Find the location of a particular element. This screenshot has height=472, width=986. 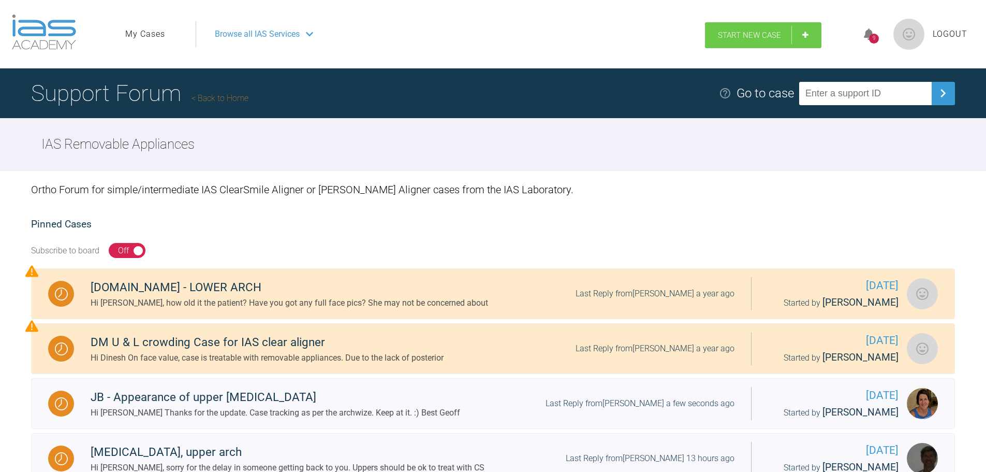

h2: Pinned Cases is located at coordinates (493, 224).